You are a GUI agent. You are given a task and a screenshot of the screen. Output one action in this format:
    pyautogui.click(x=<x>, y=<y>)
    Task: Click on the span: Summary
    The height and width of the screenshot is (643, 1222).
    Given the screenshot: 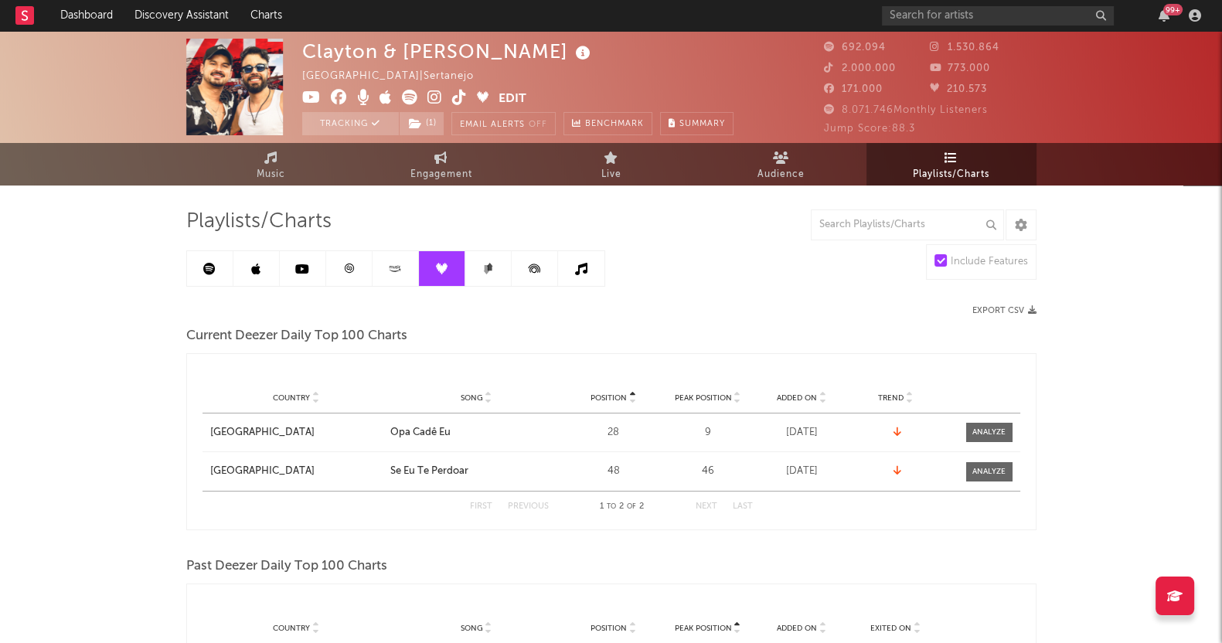 What is the action you would take?
    pyautogui.click(x=702, y=124)
    